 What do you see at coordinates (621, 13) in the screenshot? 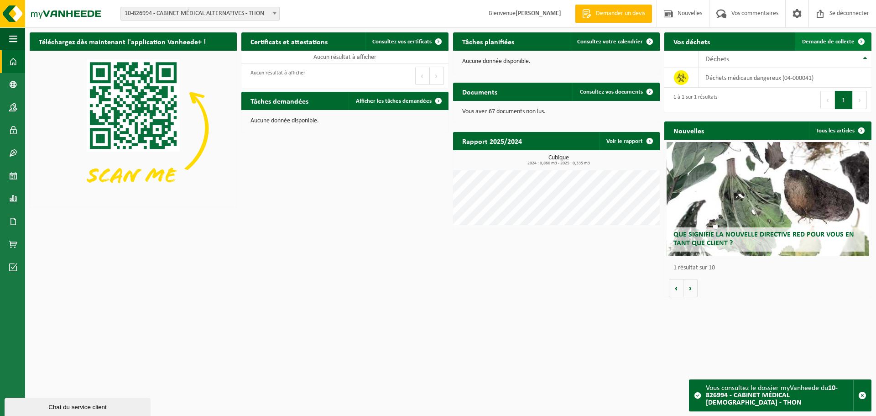
I see `font: Demander un devis` at bounding box center [621, 13].